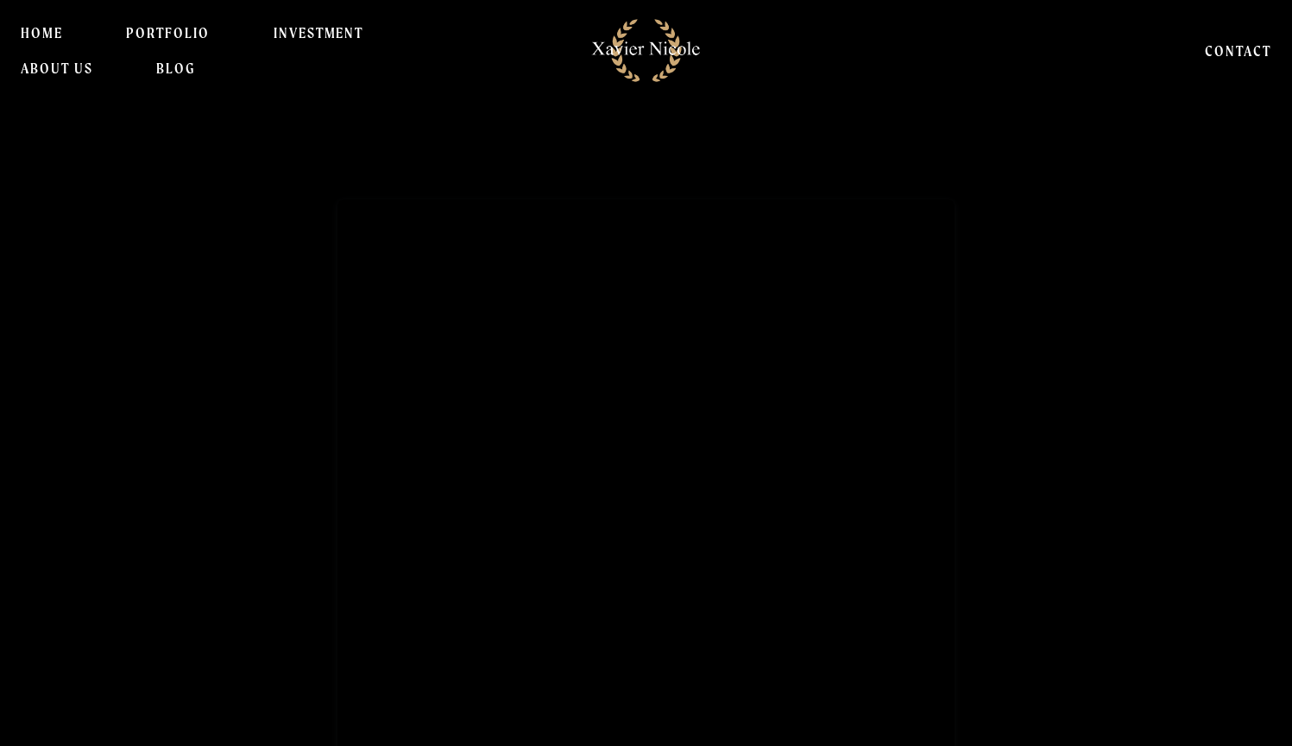 The height and width of the screenshot is (746, 1292). What do you see at coordinates (41, 33) in the screenshot?
I see `a: HOME` at bounding box center [41, 33].